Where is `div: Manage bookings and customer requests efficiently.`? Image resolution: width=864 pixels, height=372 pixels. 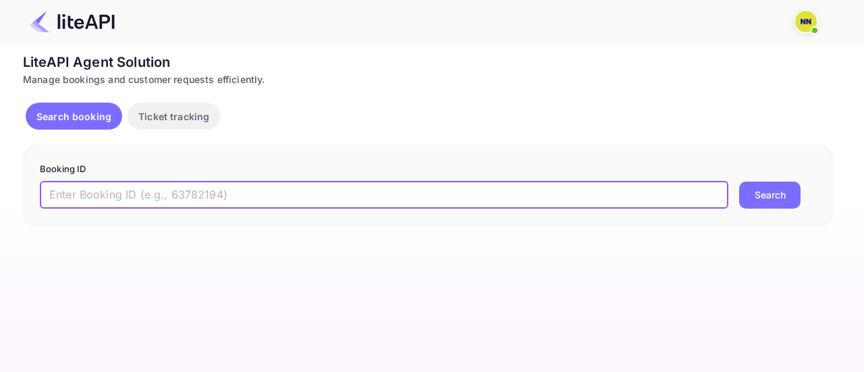 div: Manage bookings and customer requests efficiently. is located at coordinates (428, 79).